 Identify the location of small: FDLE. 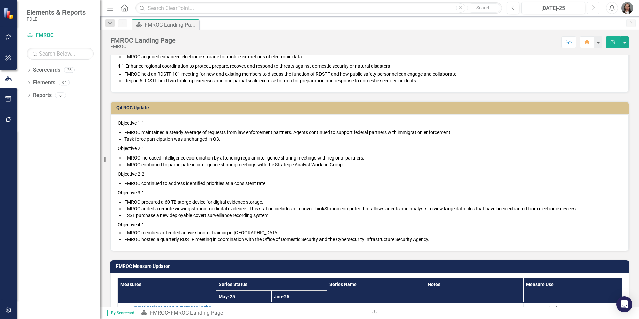
(56, 19).